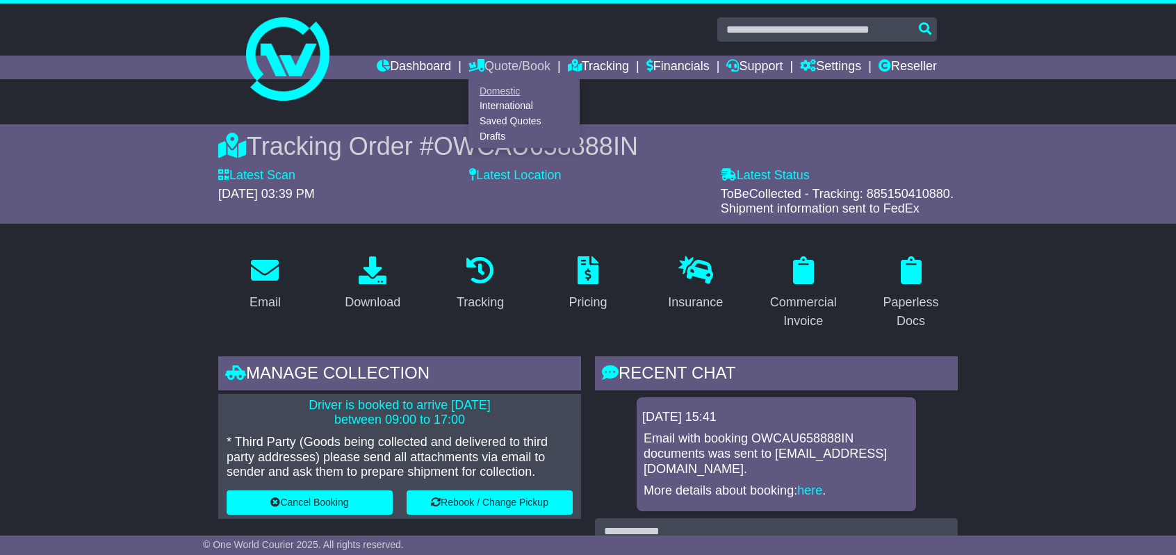  Describe the element at coordinates (776, 375) in the screenshot. I see `div: RECENT CHAT` at that location.